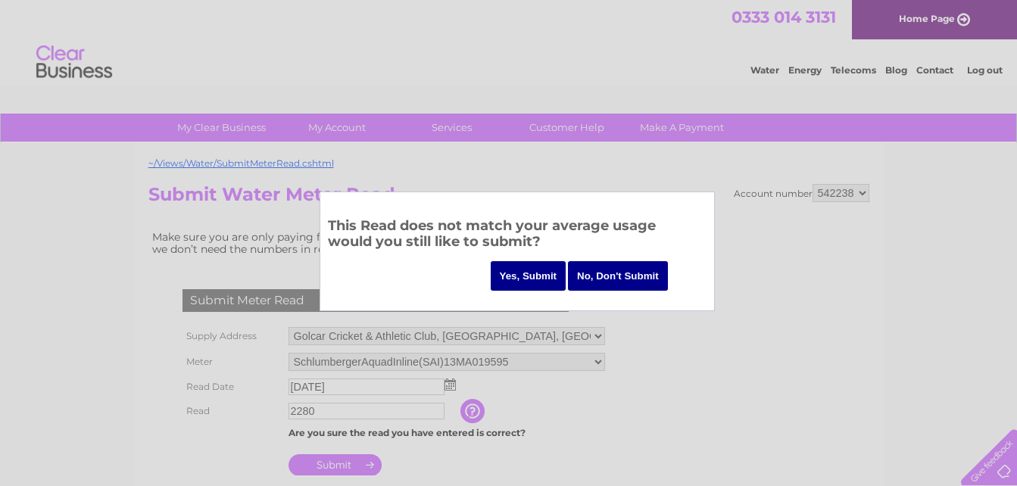 Image resolution: width=1017 pixels, height=486 pixels. Describe the element at coordinates (765, 70) in the screenshot. I see `a: Water` at that location.